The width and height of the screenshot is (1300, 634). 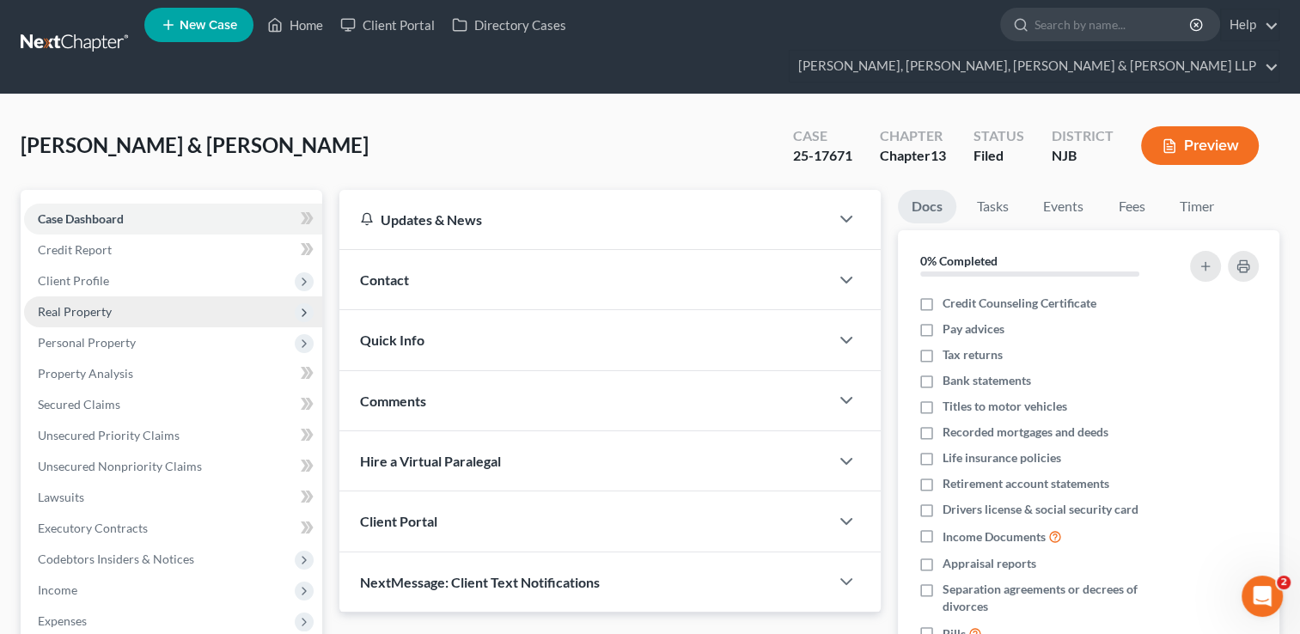 What do you see at coordinates (87, 342) in the screenshot?
I see `span: Personal Property` at bounding box center [87, 342].